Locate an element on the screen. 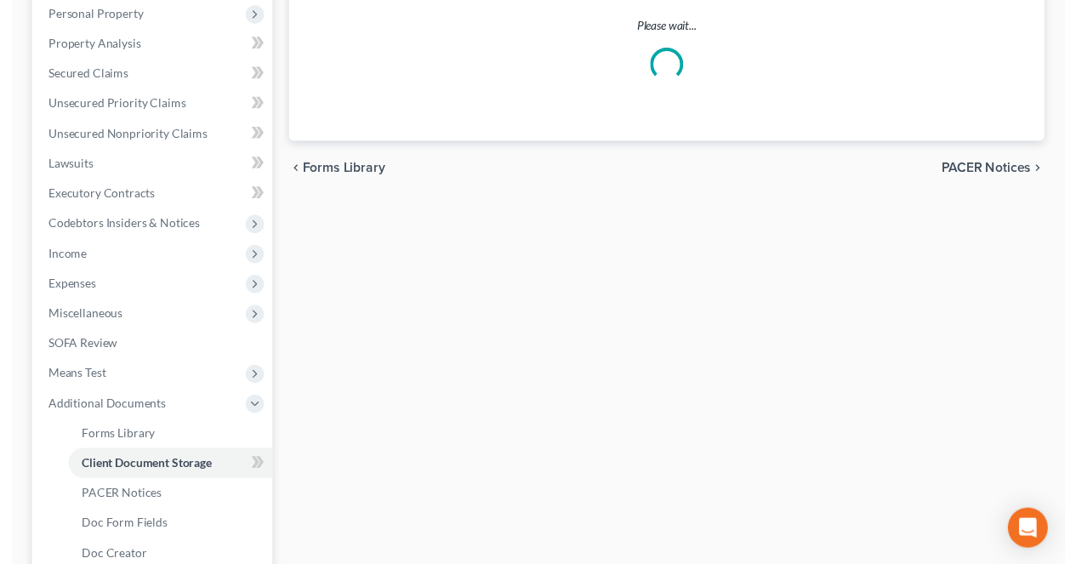 The width and height of the screenshot is (1076, 564). span: SOFA Review is located at coordinates (72, 350).